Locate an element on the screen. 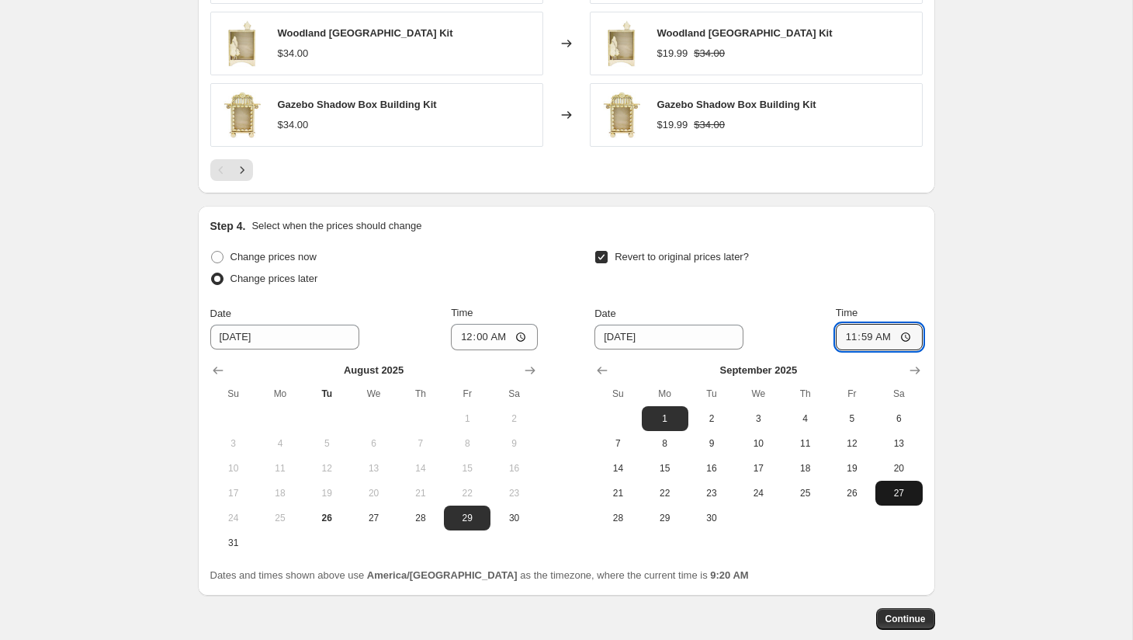  span: 31 is located at coordinates (234, 543).